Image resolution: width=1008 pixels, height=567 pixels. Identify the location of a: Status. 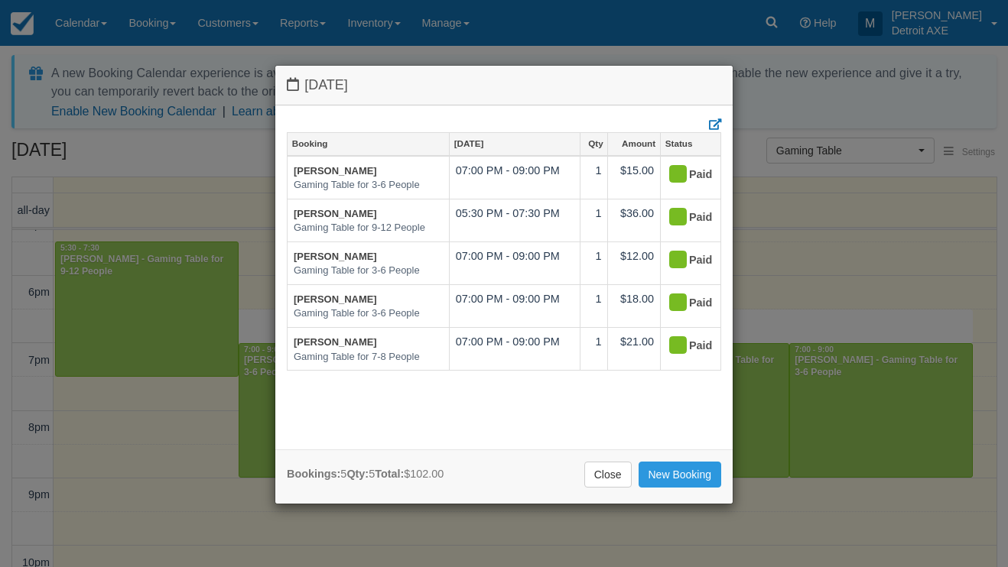
(691, 144).